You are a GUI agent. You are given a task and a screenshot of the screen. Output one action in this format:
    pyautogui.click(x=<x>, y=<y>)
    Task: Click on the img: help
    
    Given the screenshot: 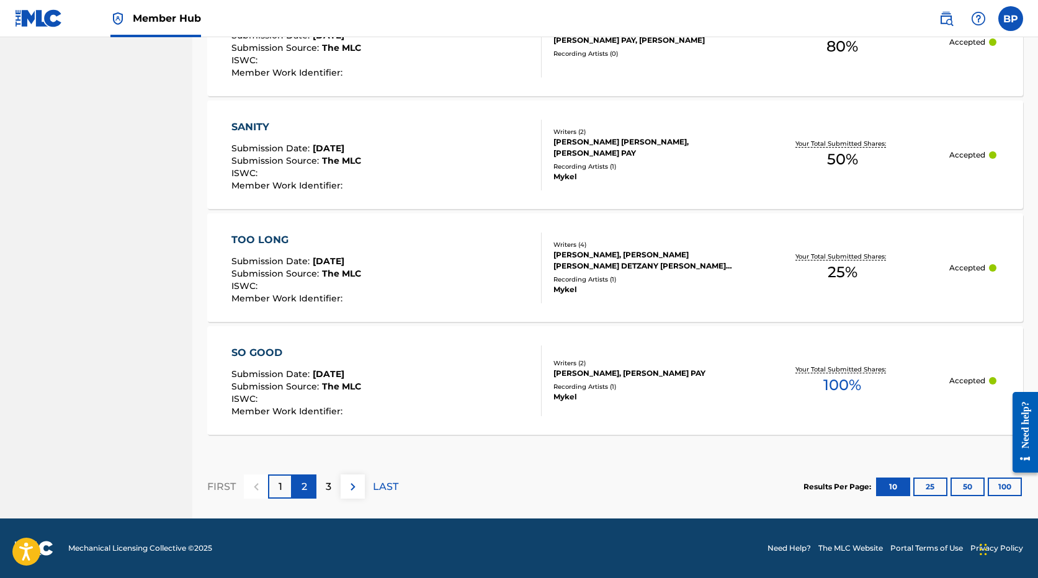 What is the action you would take?
    pyautogui.click(x=978, y=19)
    